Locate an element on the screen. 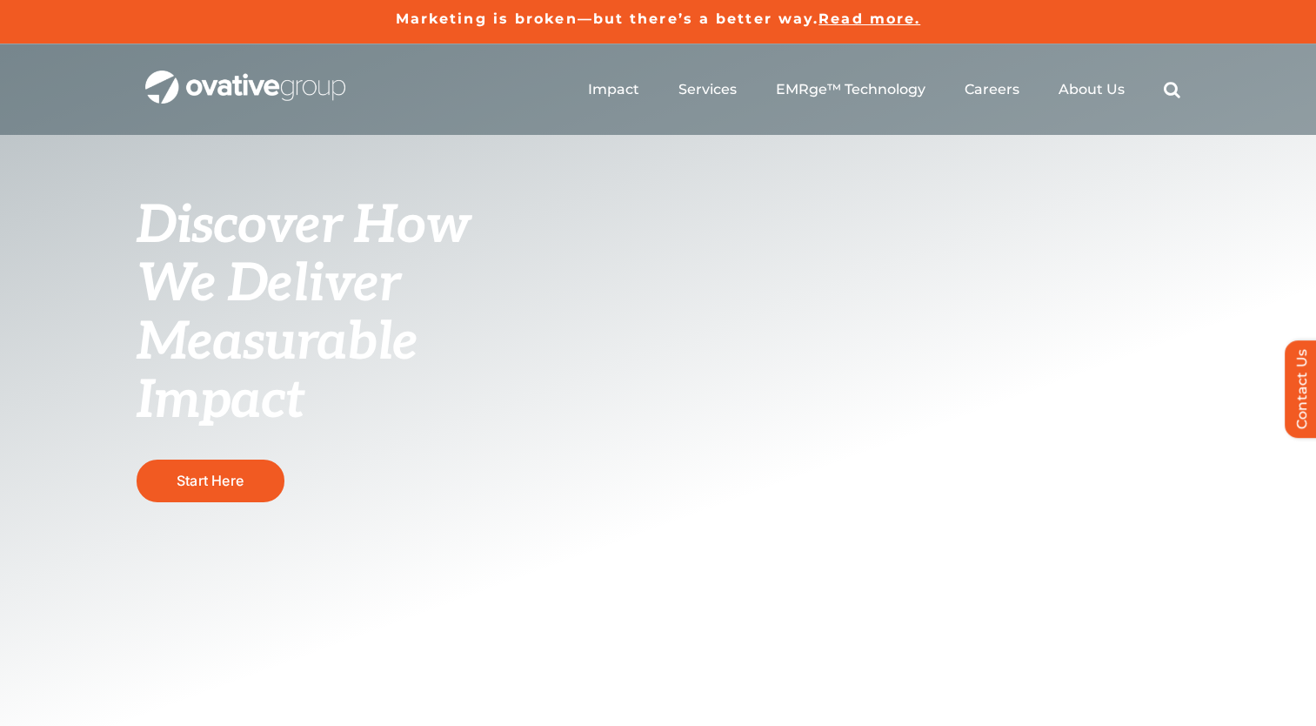  span: Read more. is located at coordinates (869, 18).